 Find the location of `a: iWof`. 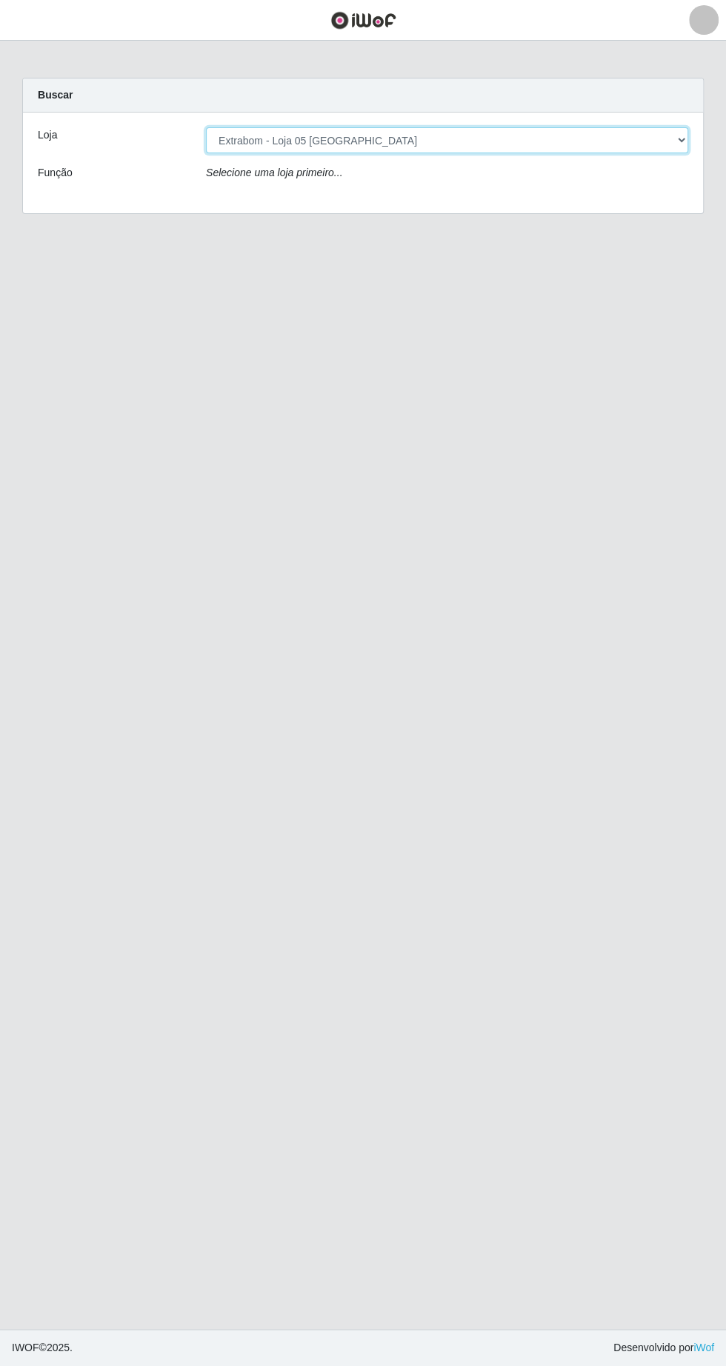

a: iWof is located at coordinates (703, 1347).